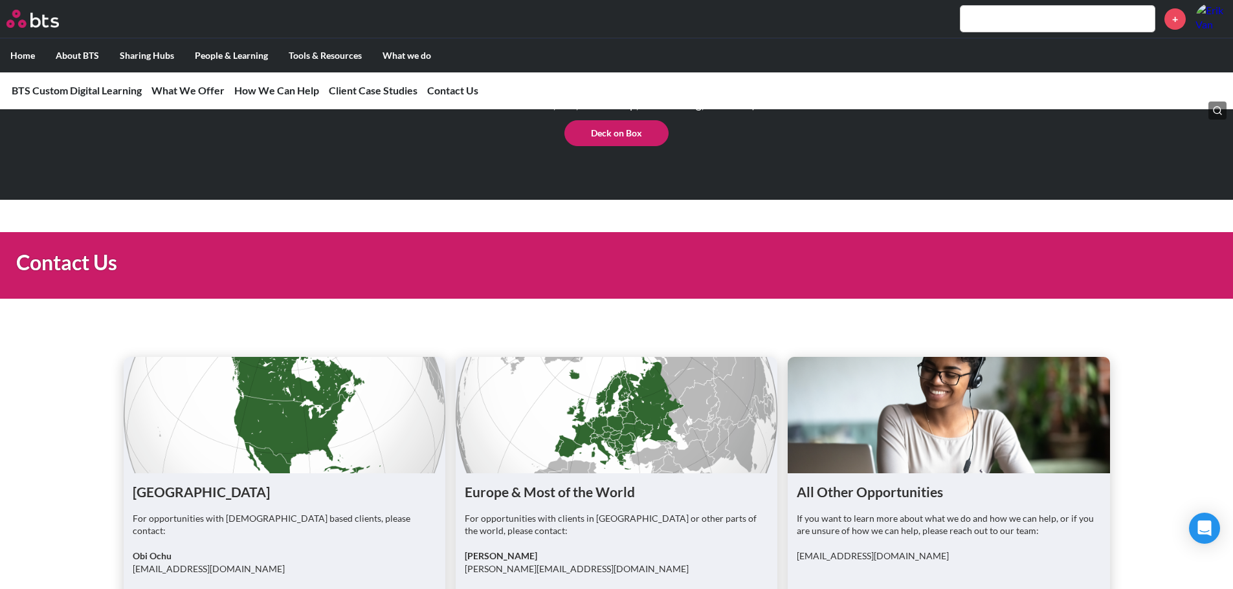 The height and width of the screenshot is (589, 1233). Describe the element at coordinates (452, 90) in the screenshot. I see `a: Contact Us` at that location.